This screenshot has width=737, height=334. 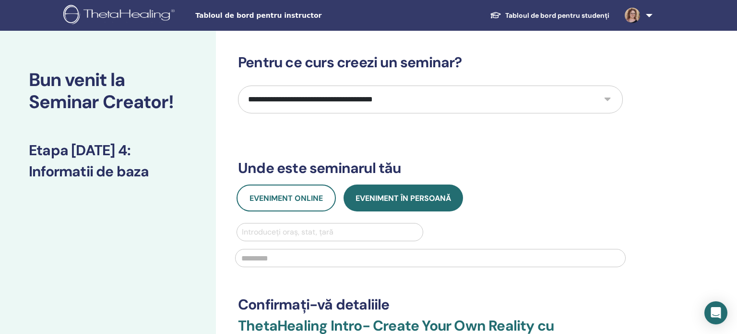 What do you see at coordinates (267, 15) in the screenshot?
I see `span: Tabloul de bord pentru instructor` at bounding box center [267, 15].